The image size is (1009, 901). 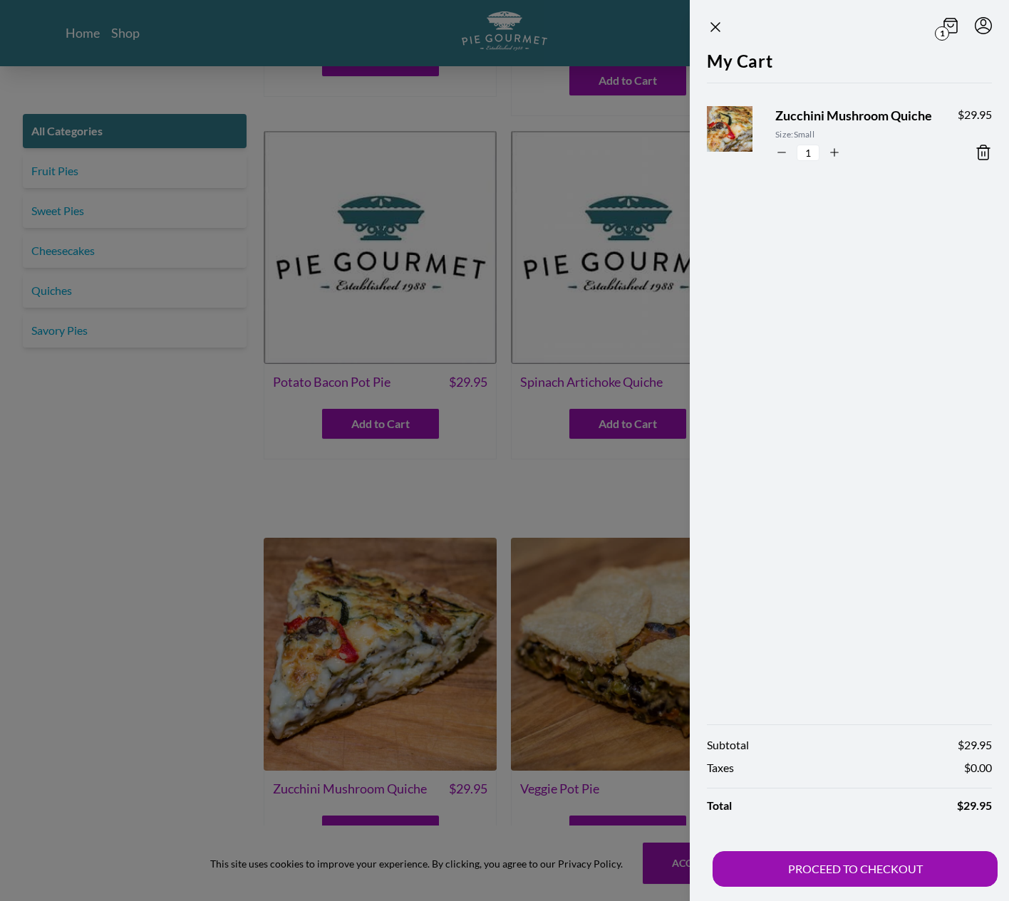 What do you see at coordinates (855, 115) in the screenshot?
I see `span: Zucchini Mushroom Quiche` at bounding box center [855, 115].